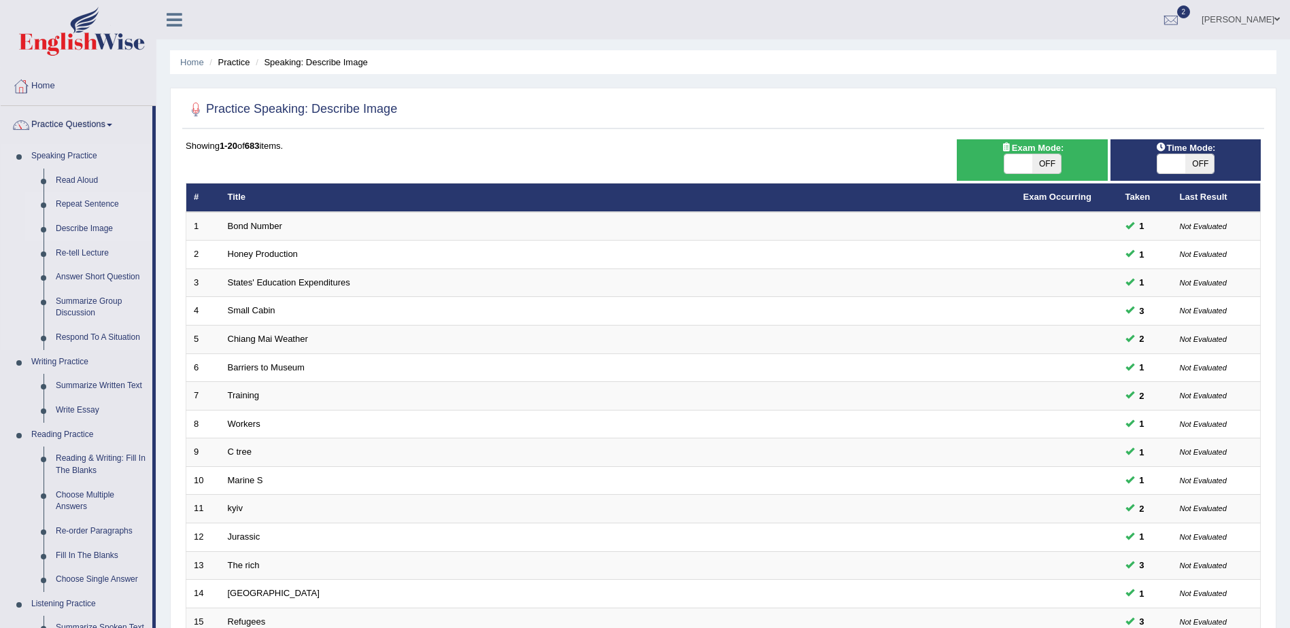  Describe the element at coordinates (101, 501) in the screenshot. I see `a: Choose Multiple Answers` at that location.